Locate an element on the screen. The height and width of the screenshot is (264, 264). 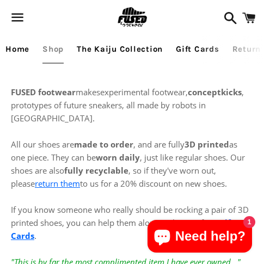
strong: fully recyclable is located at coordinates (96, 170).